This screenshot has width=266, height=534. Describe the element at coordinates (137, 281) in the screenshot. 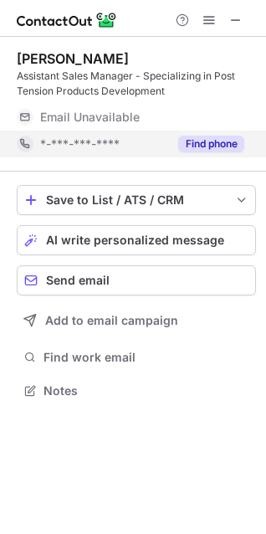

I see `button: Send email` at that location.